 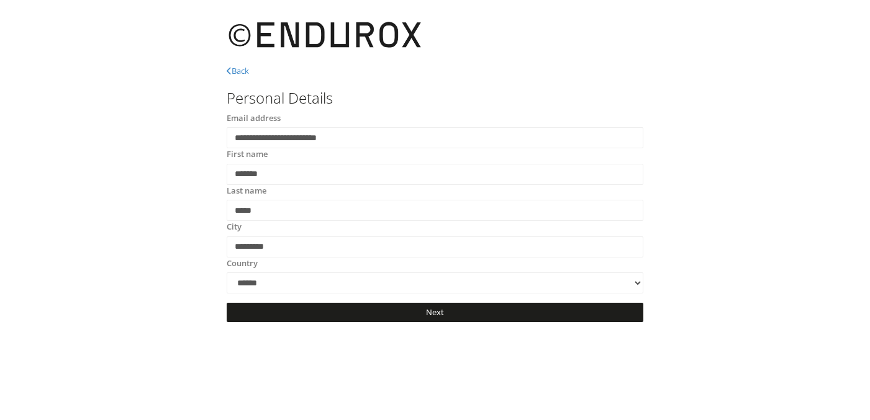 What do you see at coordinates (435, 98) in the screenshot?
I see `h3: Personal Details` at bounding box center [435, 98].